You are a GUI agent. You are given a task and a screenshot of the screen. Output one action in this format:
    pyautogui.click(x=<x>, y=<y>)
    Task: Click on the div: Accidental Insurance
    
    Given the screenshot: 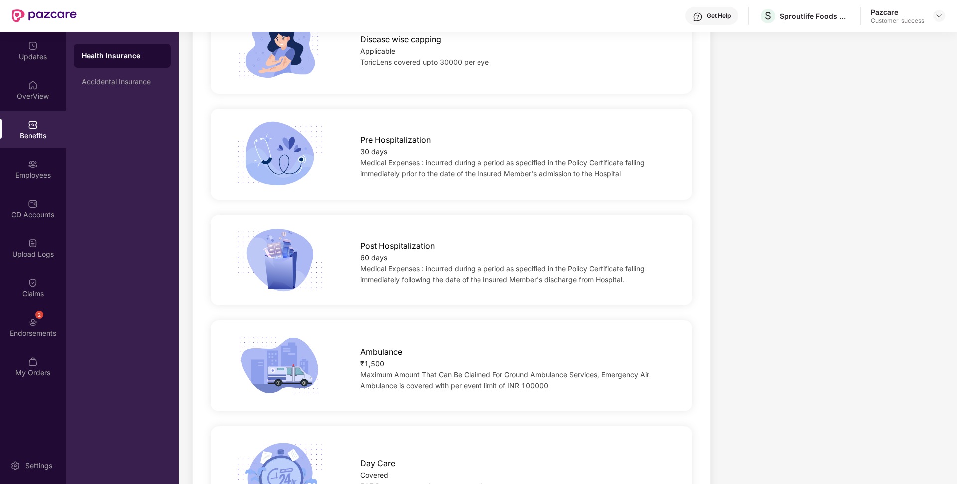 What is the action you would take?
    pyautogui.click(x=122, y=82)
    